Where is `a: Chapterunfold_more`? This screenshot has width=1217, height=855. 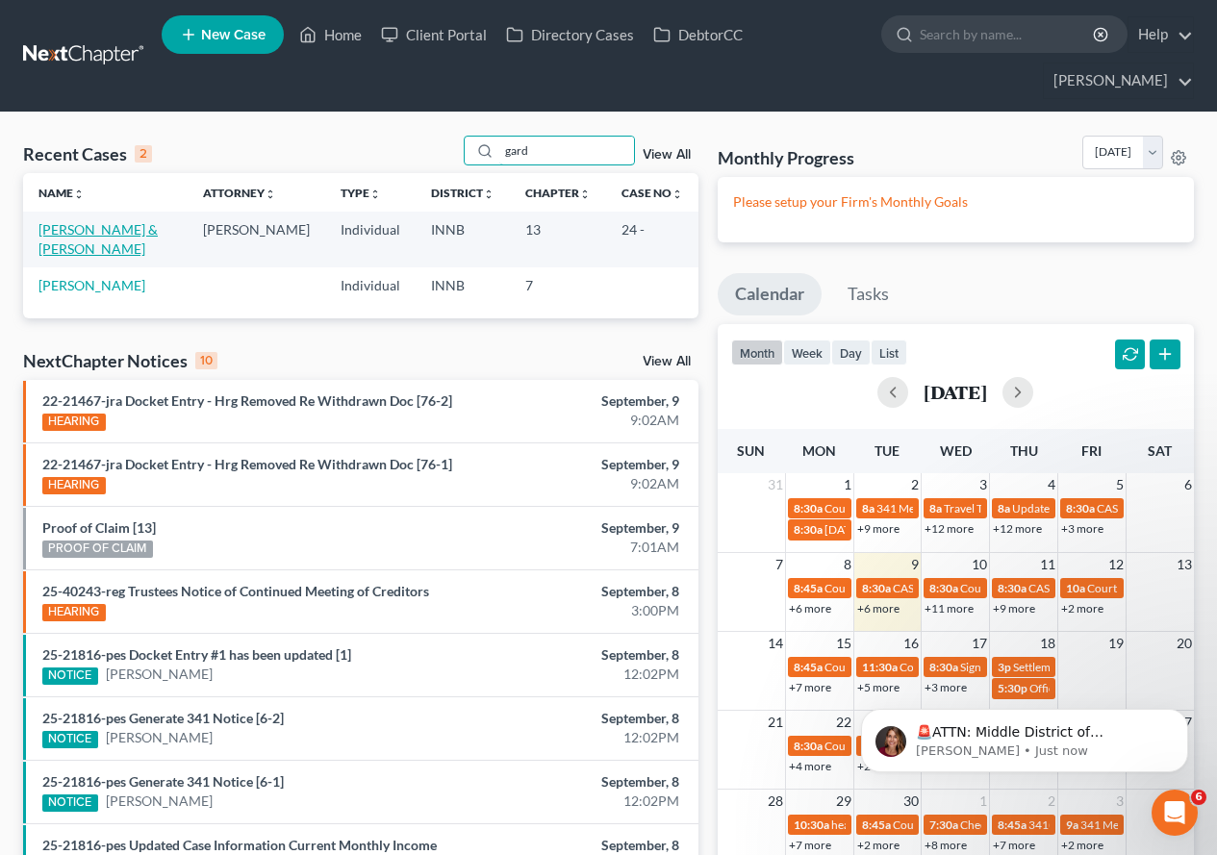 a: Chapterunfold_more is located at coordinates (558, 192).